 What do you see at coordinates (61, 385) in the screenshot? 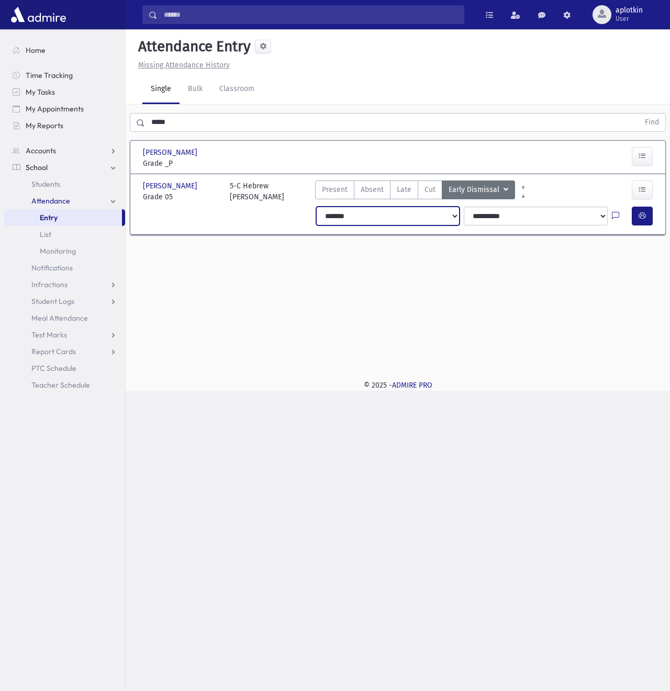
I see `span: Teacher Schedule` at bounding box center [61, 385].